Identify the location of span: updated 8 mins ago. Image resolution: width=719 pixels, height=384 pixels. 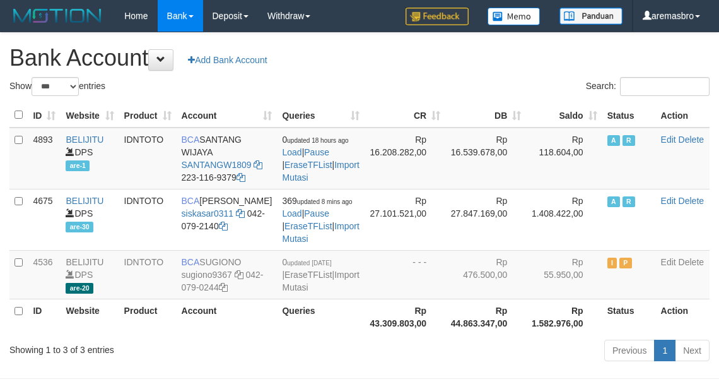
(325, 201).